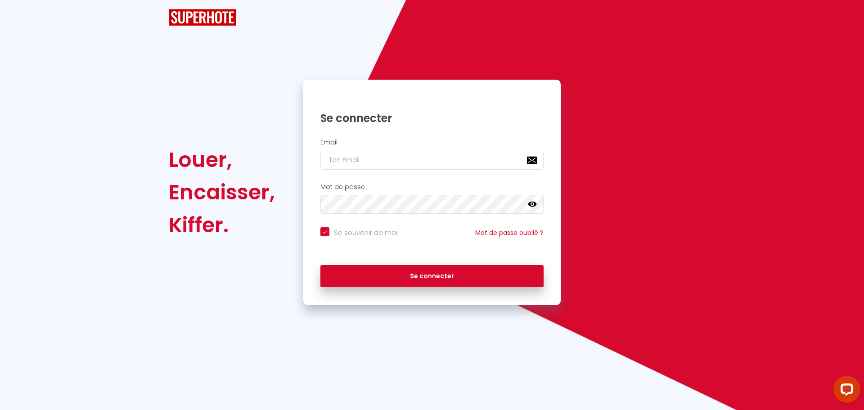  Describe the element at coordinates (432, 142) in the screenshot. I see `h2: Email` at that location.